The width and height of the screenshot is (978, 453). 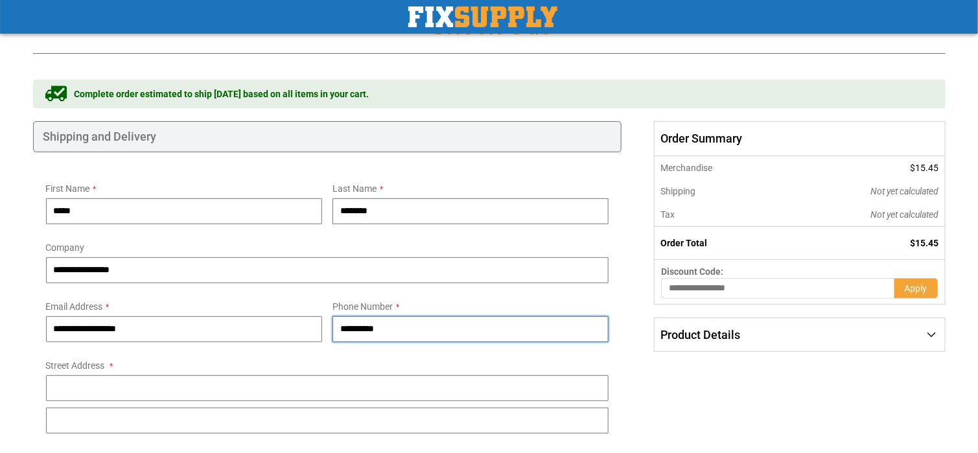 I want to click on button: Apply, so click(x=916, y=288).